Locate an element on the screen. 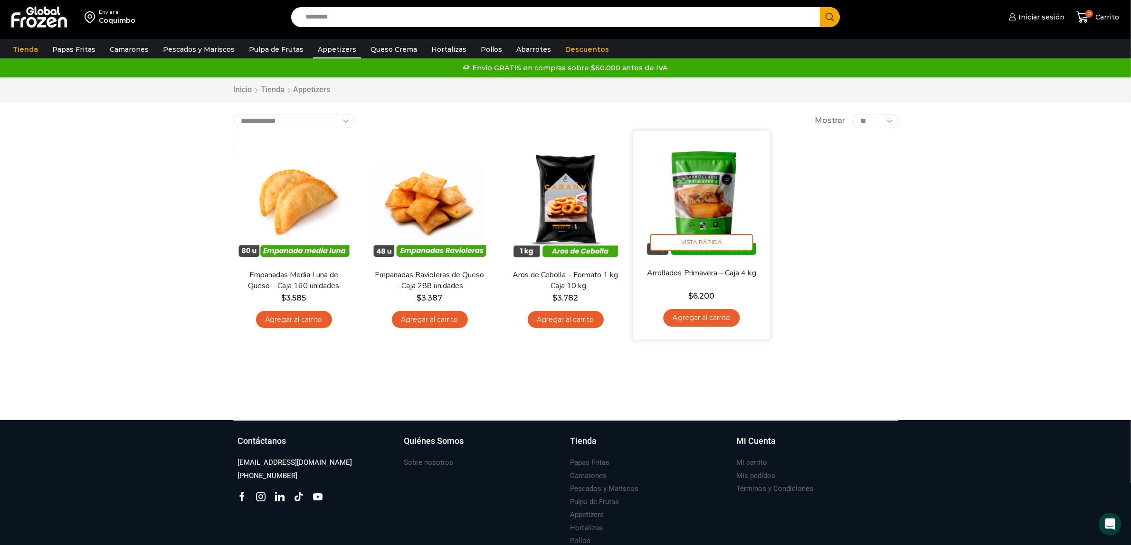 Image resolution: width=1131 pixels, height=545 pixels. a: Agregar al carrito: “Empanadas Media Luna de Queso - Caja 160 unidades” is located at coordinates (294, 320).